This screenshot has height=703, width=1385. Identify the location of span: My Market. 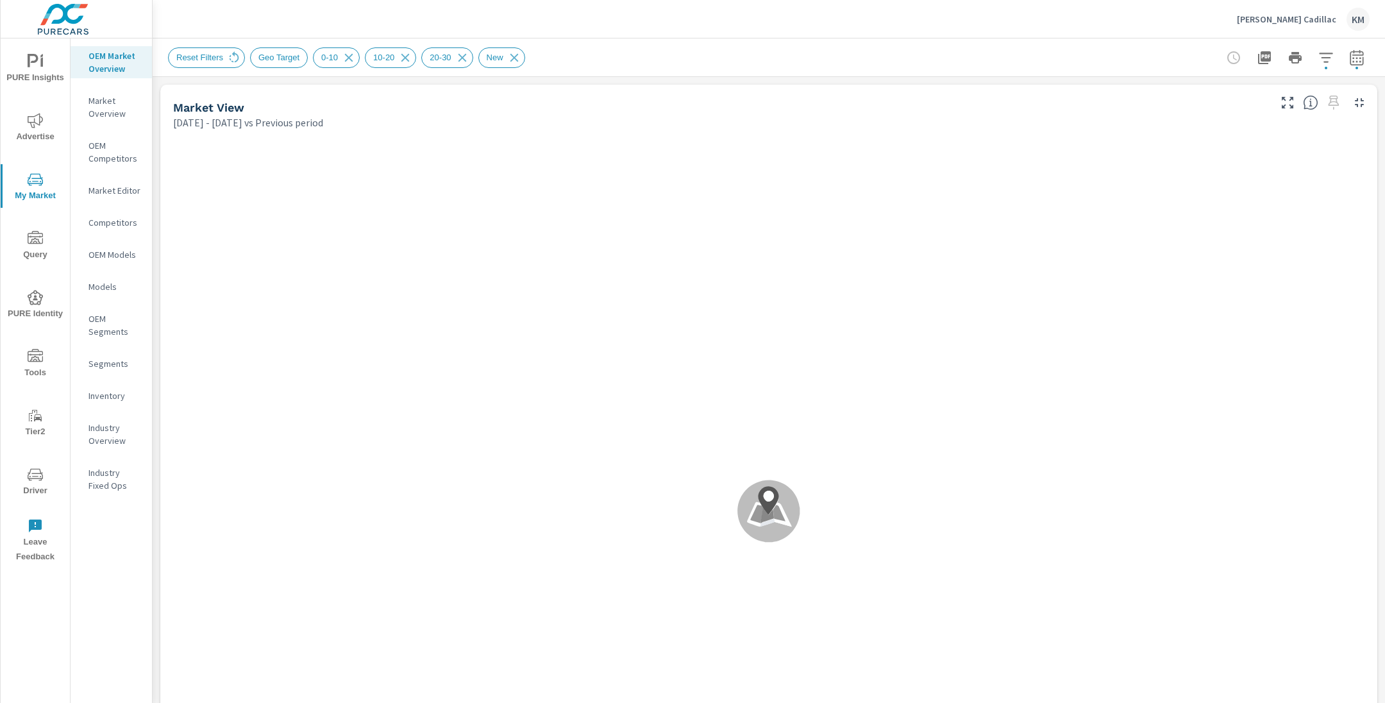
(35, 187).